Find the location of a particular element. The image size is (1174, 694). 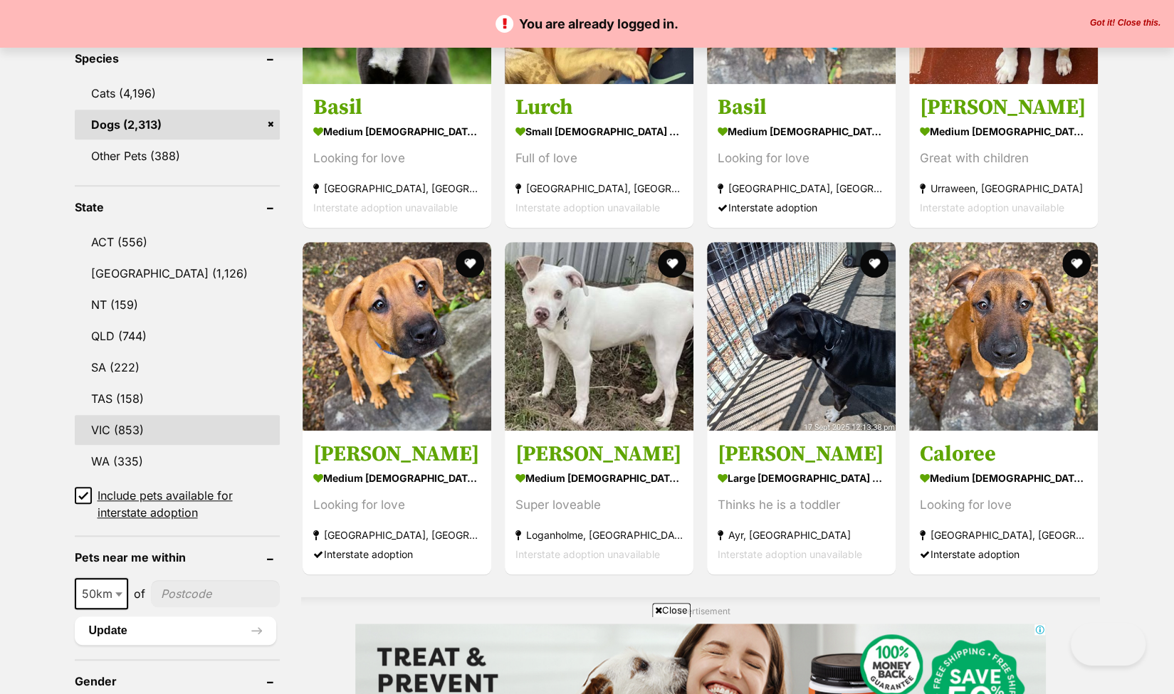

a: TAS (158) is located at coordinates (177, 399).